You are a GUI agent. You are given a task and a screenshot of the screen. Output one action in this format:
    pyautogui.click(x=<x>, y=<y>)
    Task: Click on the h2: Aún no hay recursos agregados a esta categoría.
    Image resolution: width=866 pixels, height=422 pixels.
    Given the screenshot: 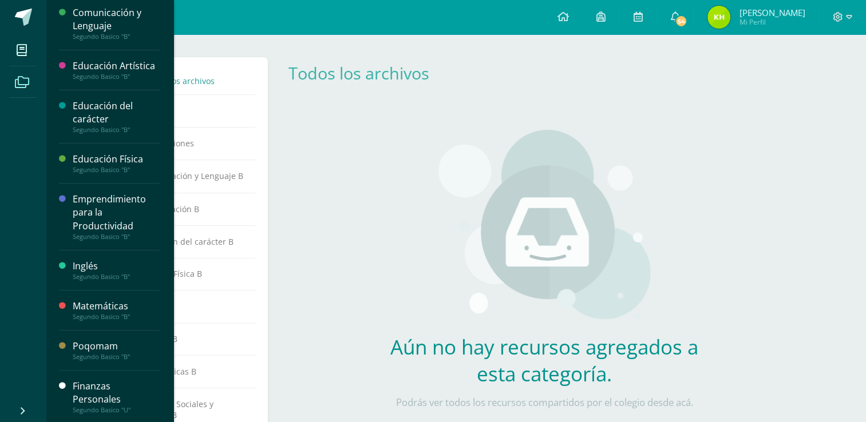 What is the action you would take?
    pyautogui.click(x=544, y=361)
    